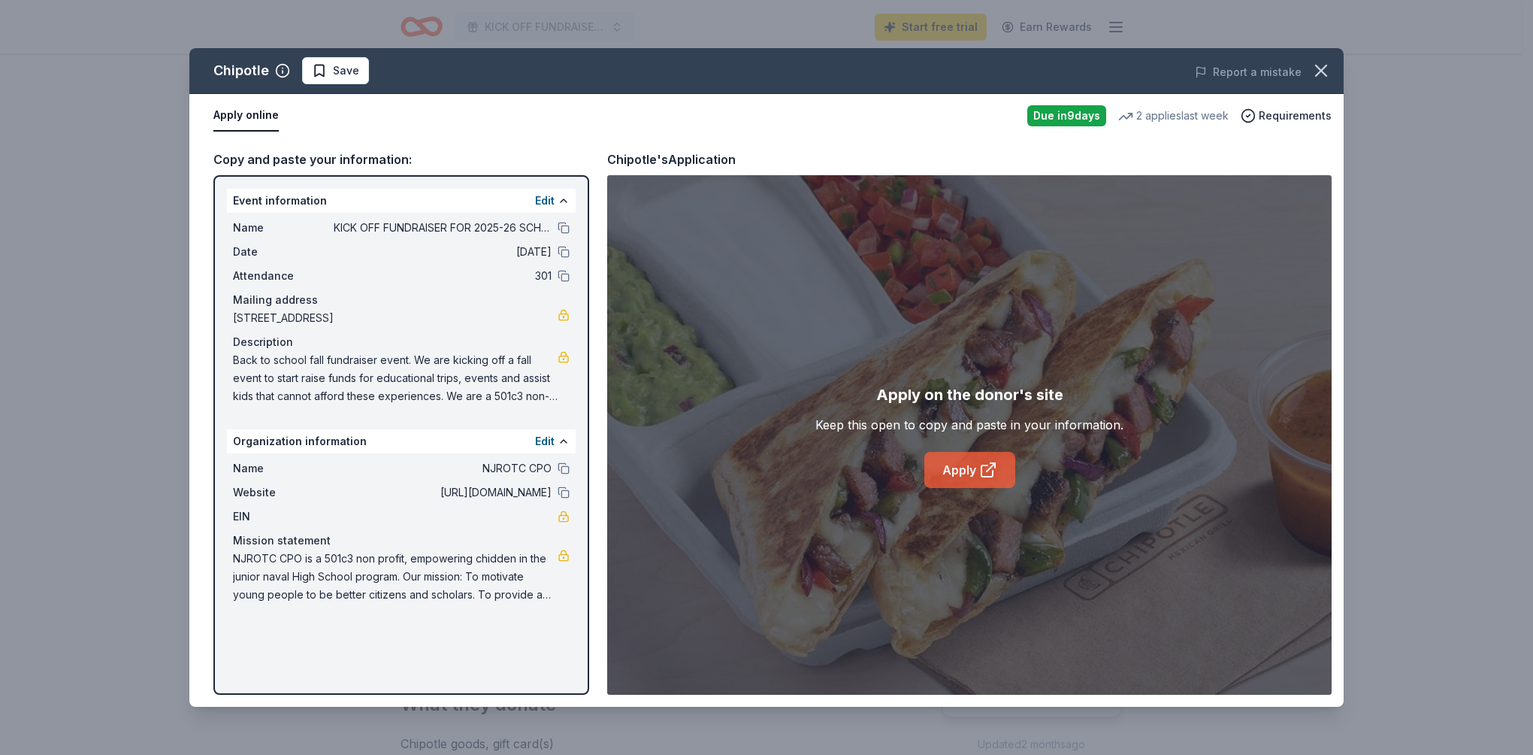 The image size is (1533, 755). I want to click on span: Website, so click(283, 492).